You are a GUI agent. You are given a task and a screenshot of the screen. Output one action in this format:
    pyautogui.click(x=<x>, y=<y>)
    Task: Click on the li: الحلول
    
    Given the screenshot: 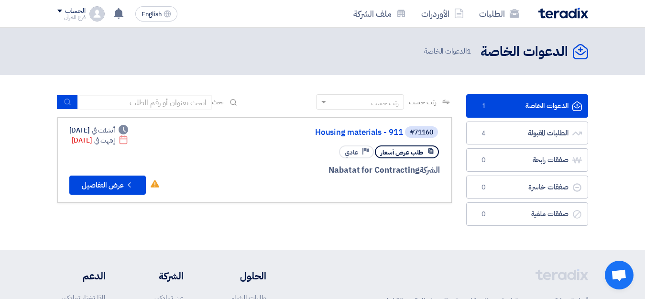 What is the action you would take?
    pyautogui.click(x=239, y=276)
    